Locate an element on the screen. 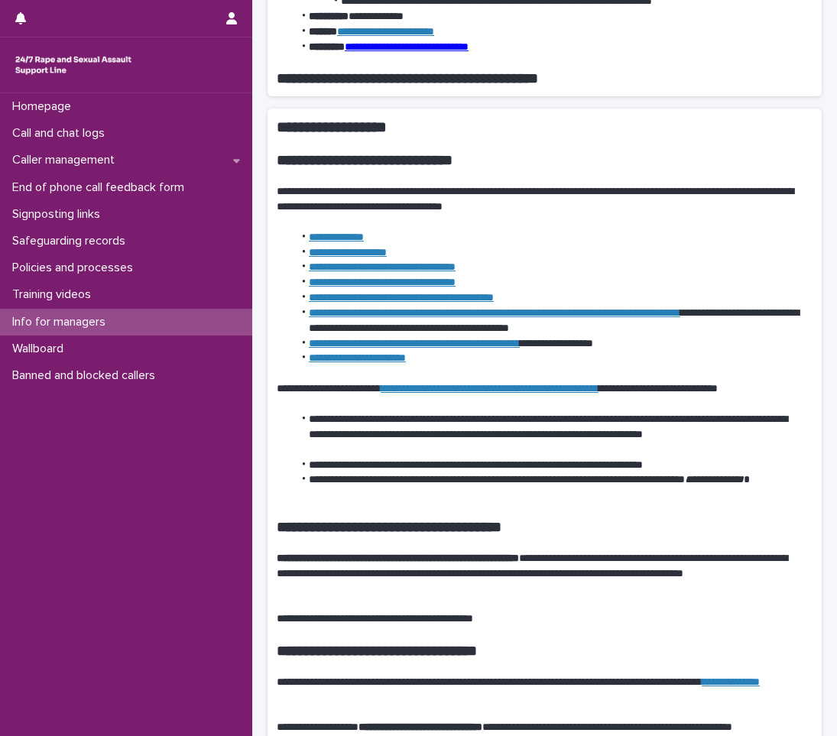 The width and height of the screenshot is (837, 736). div: Reset your password is located at coordinates (278, 142).